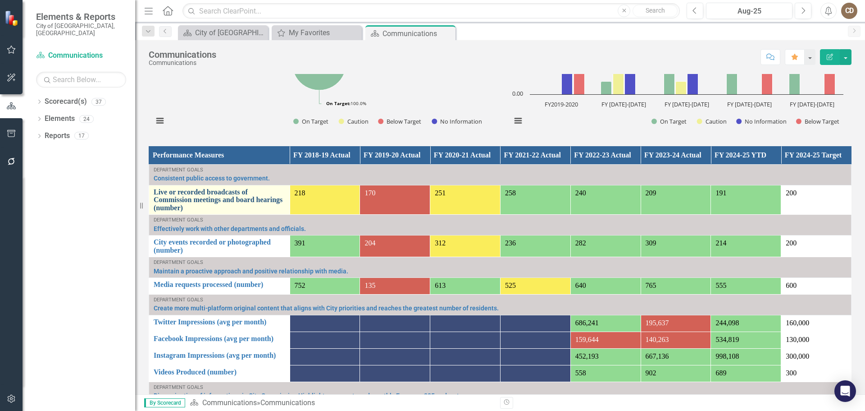 Image resolution: width=865 pixels, height=411 pixels. I want to click on div: Aug-25, so click(750, 11).